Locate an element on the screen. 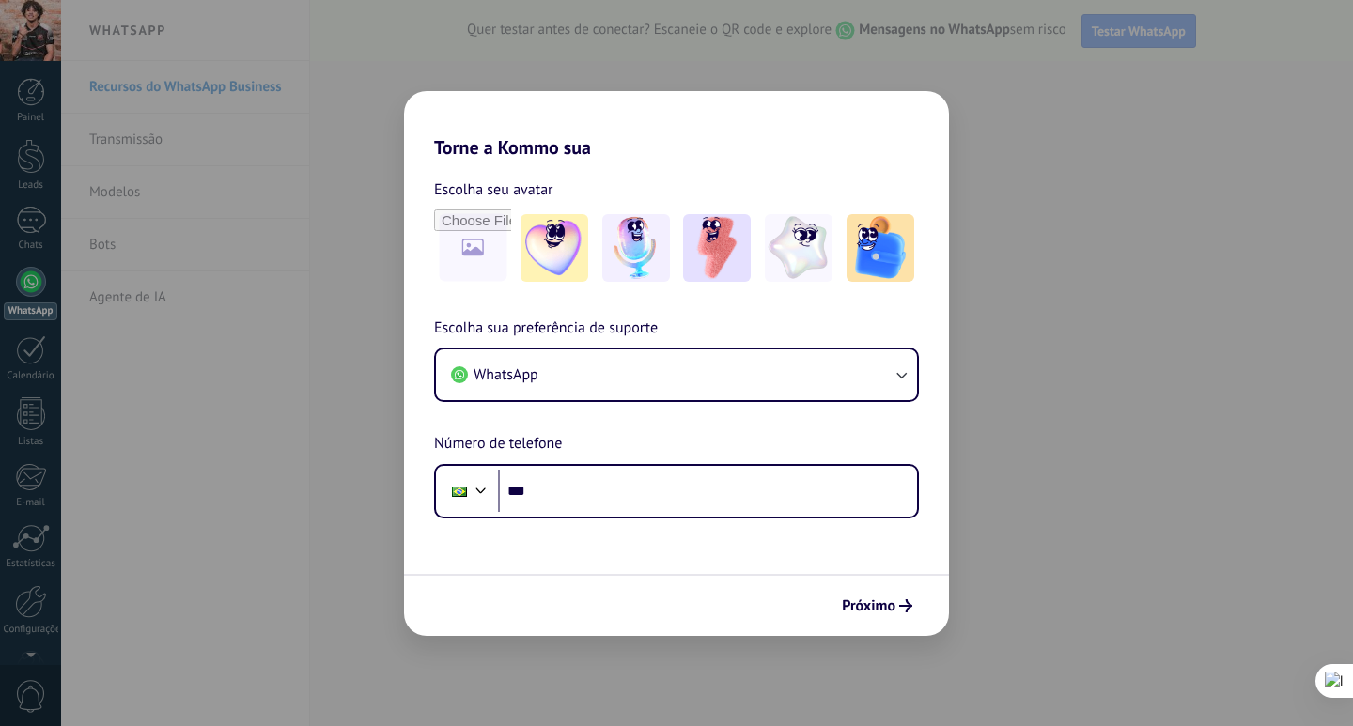 Image resolution: width=1353 pixels, height=726 pixels. div: Brazil: + 55 is located at coordinates (459, 491).